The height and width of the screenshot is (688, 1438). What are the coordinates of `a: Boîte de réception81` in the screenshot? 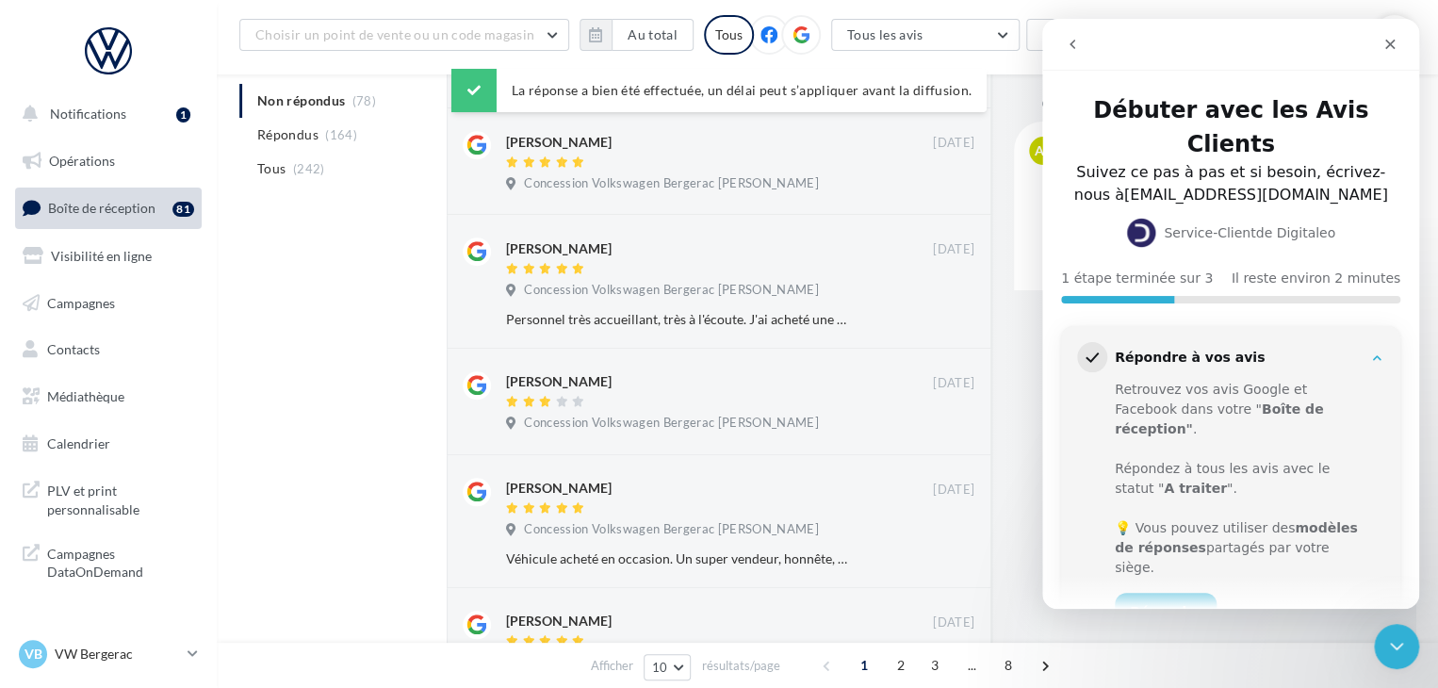 It's located at (108, 207).